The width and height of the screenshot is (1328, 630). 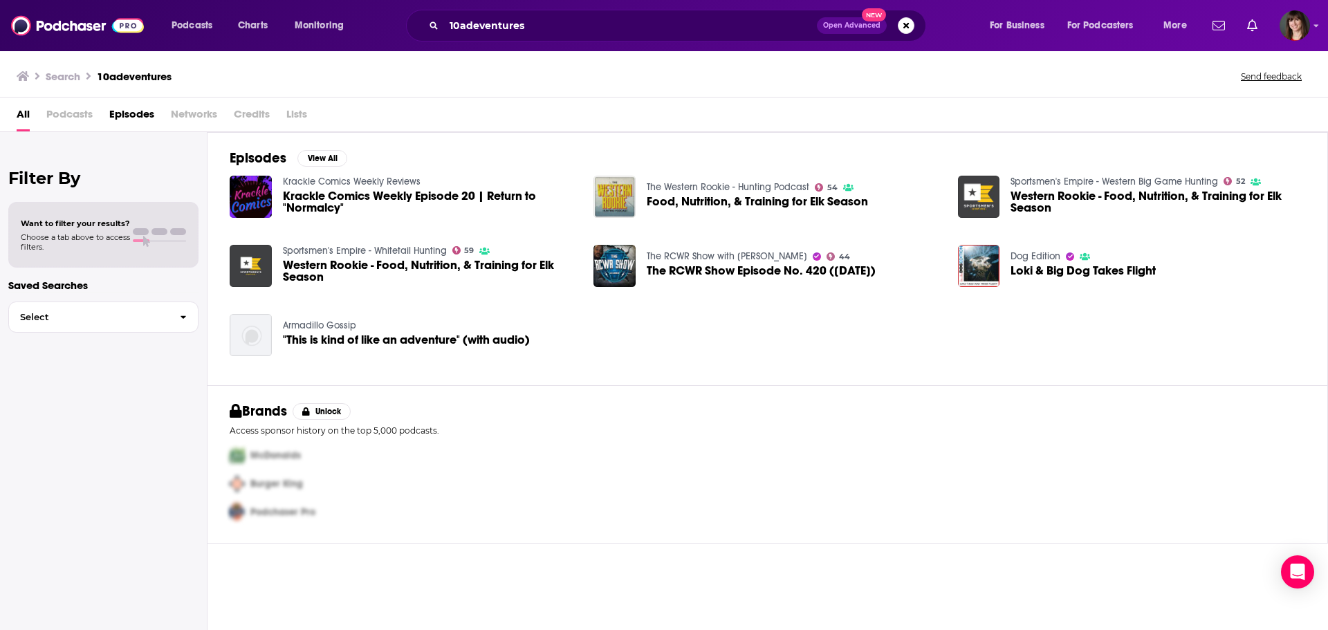 I want to click on span: Choose a tab above to access filters., so click(x=75, y=242).